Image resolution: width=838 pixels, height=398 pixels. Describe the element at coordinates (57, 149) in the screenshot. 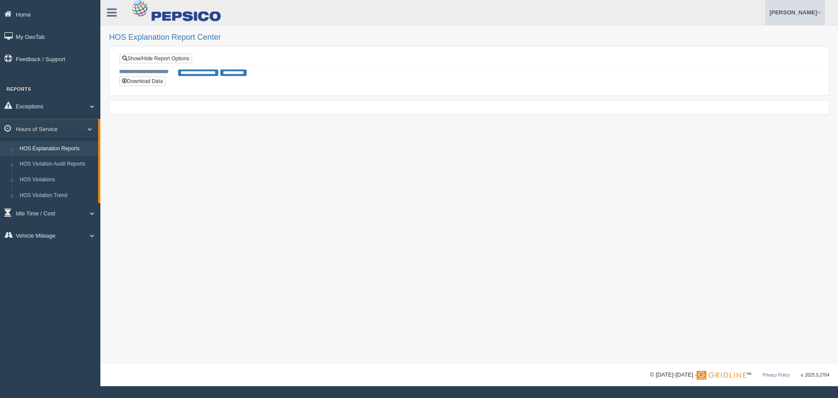

I see `a: HOS Explanation Reports` at that location.